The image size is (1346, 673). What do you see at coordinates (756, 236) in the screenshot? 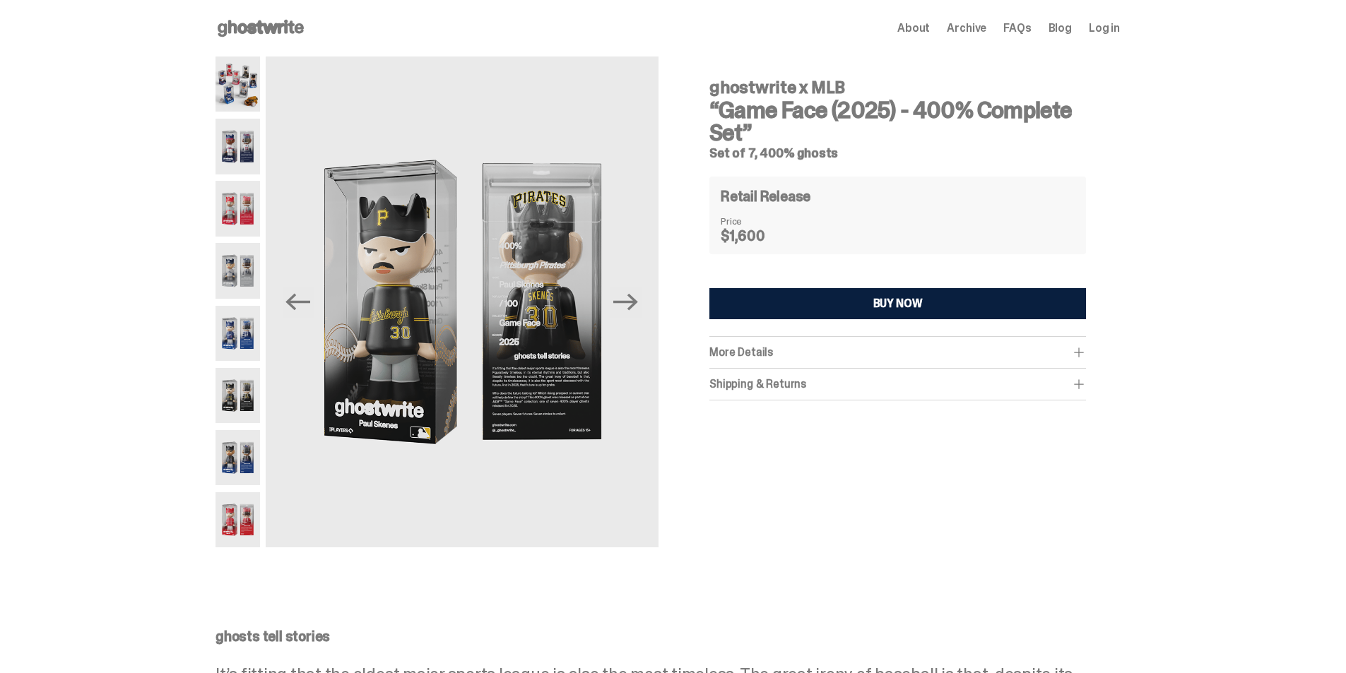
I see `dd: $1,600` at bounding box center [756, 236].